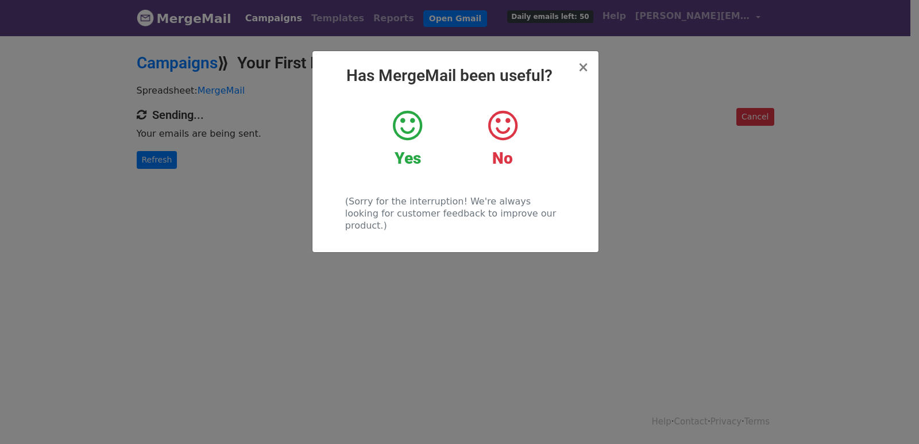 Image resolution: width=919 pixels, height=444 pixels. I want to click on h2: Has MergeMail been useful?, so click(456, 76).